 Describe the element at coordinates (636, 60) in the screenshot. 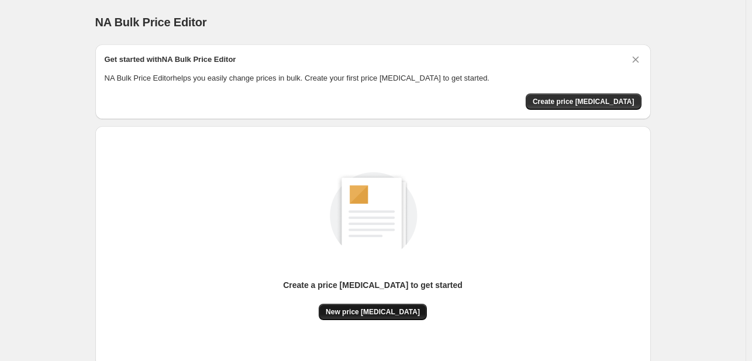

I see `button: Dismiss card` at that location.